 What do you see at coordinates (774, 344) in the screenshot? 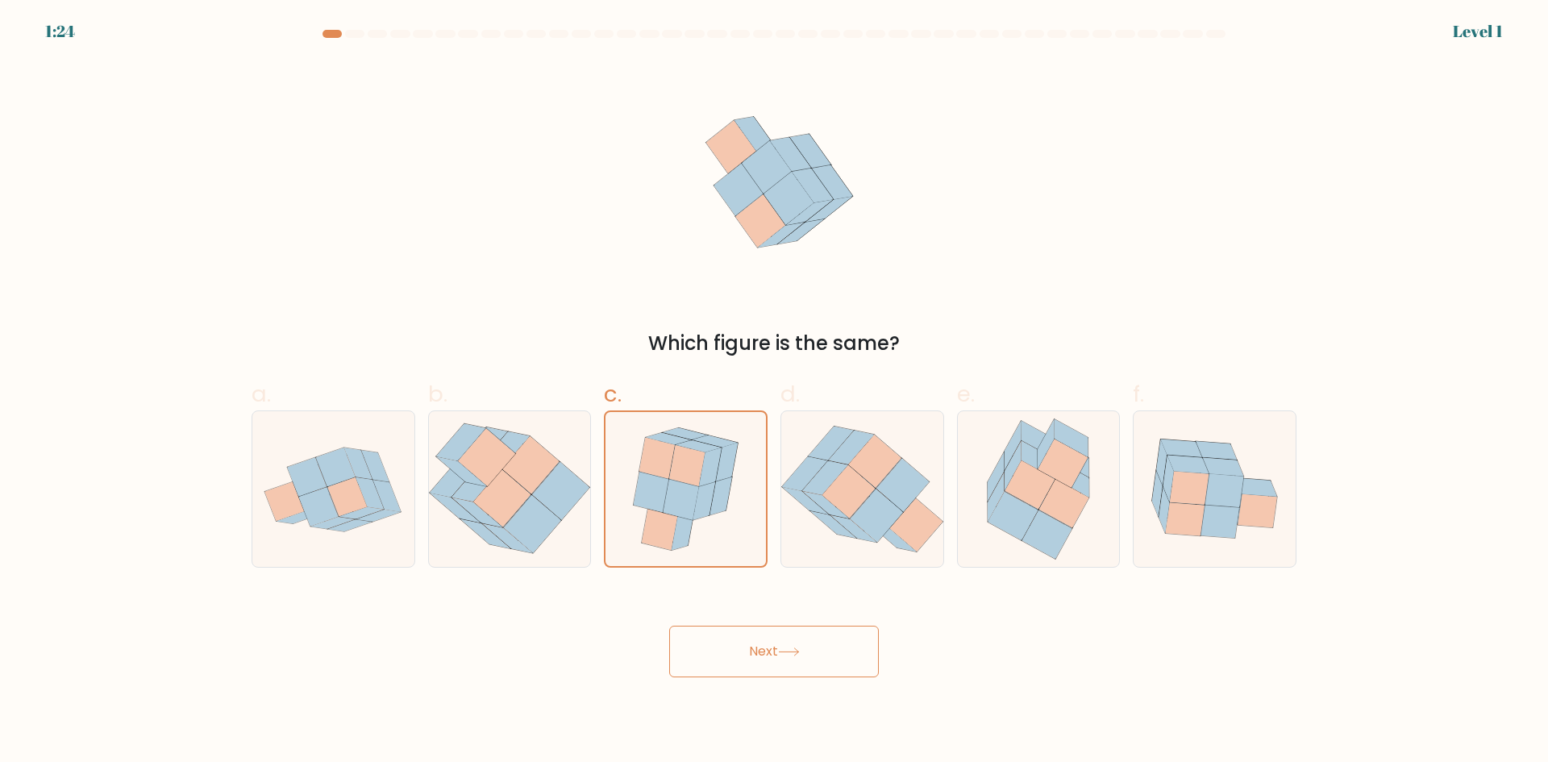
I see `div: Which figure is the same?` at bounding box center [774, 344].